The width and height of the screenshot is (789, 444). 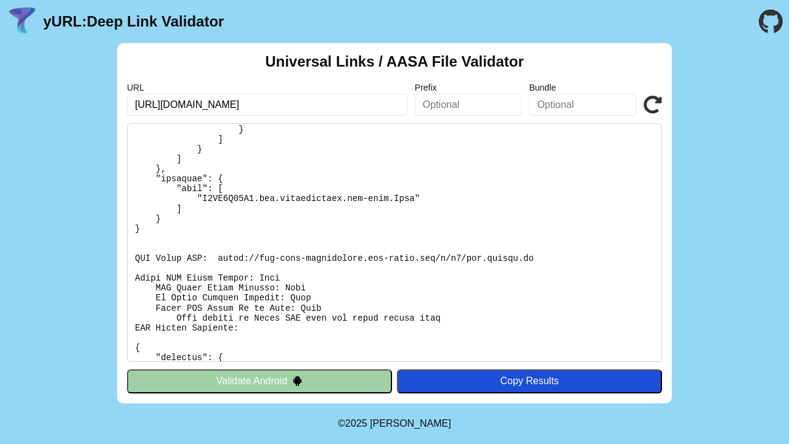 What do you see at coordinates (356, 423) in the screenshot?
I see `span: 2025` at bounding box center [356, 423].